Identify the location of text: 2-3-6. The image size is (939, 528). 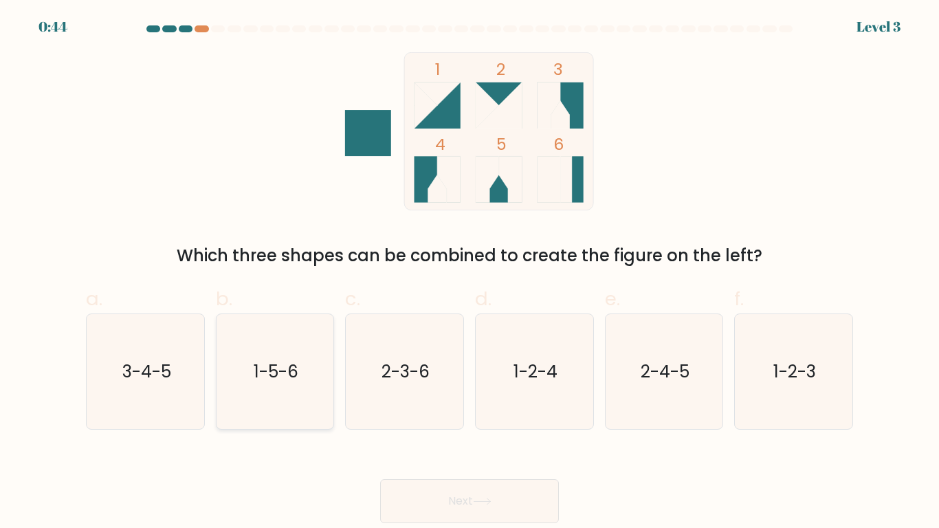
(406, 371).